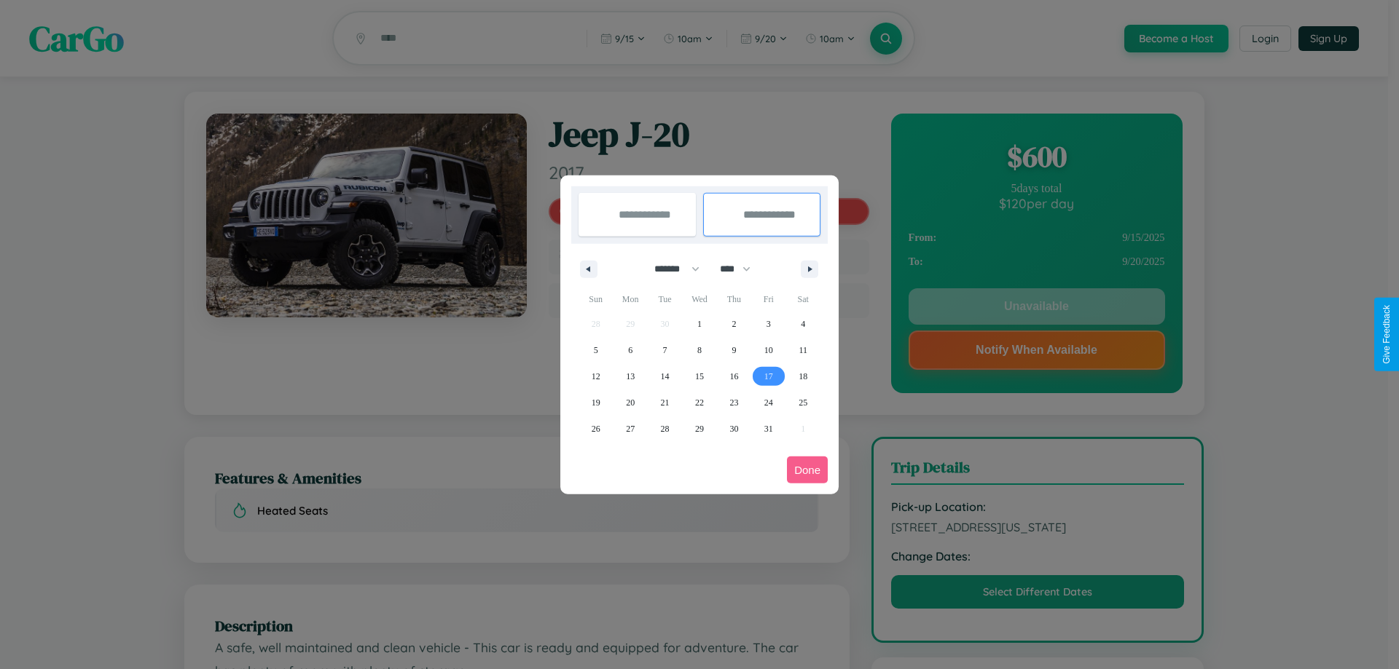  Describe the element at coordinates (665, 429) in the screenshot. I see `span: 28` at that location.